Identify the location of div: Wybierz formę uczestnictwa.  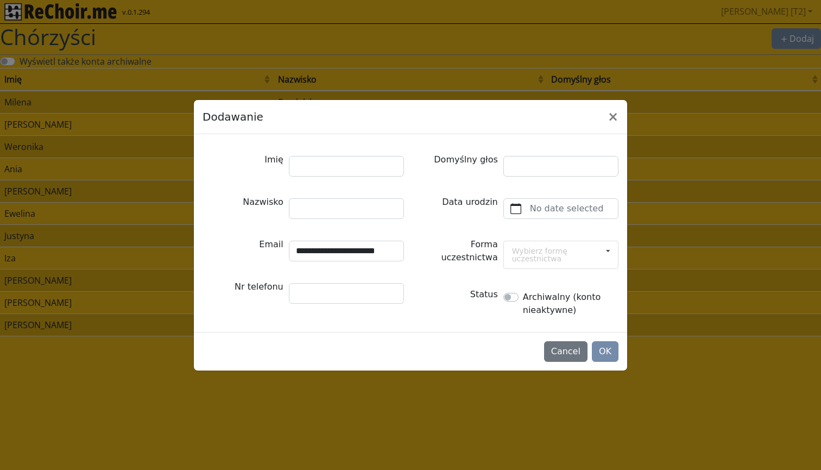
(557, 255).